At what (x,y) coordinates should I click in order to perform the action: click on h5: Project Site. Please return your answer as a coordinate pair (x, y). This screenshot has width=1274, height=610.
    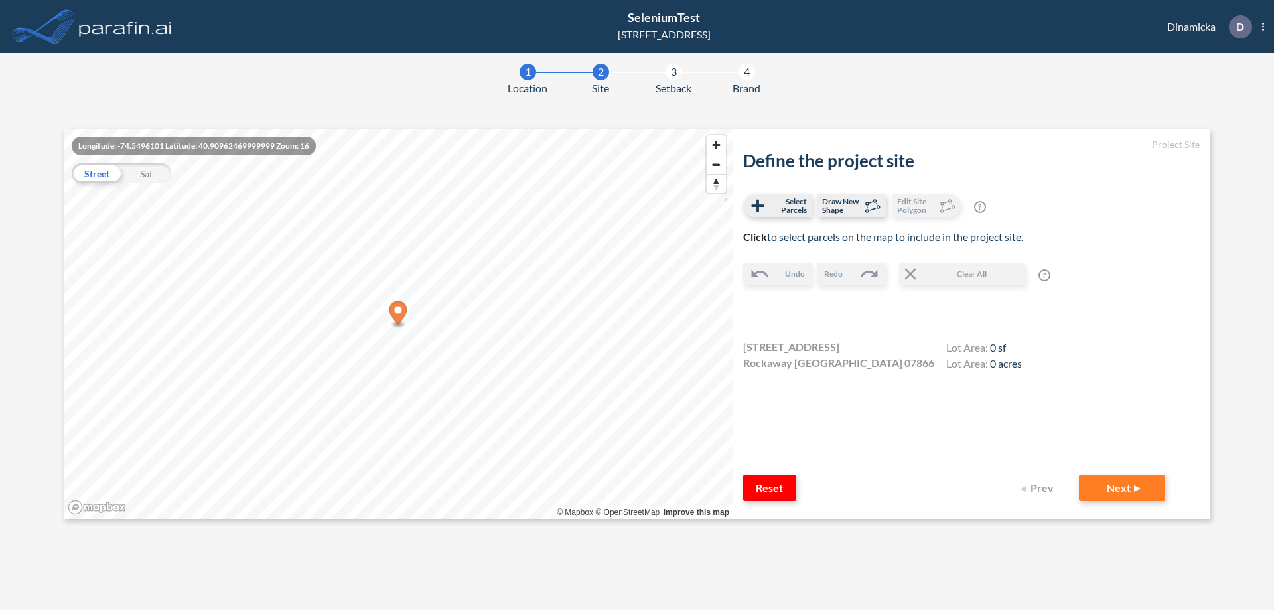
    Looking at the image, I should click on (971, 145).